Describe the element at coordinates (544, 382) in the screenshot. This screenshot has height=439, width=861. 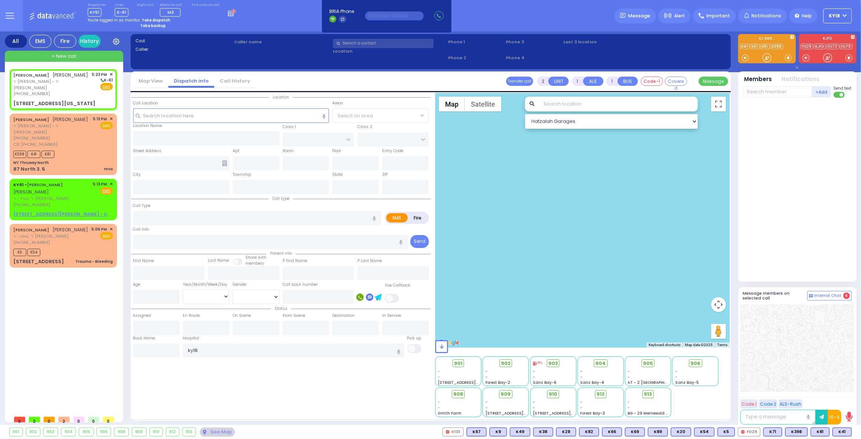
I see `span: Sanz Bay-6` at that location.